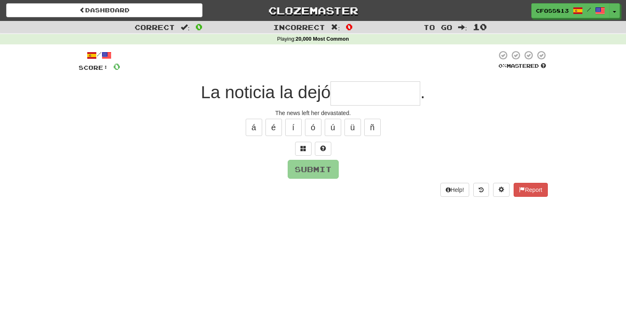 This screenshot has width=626, height=325. What do you see at coordinates (254, 128) in the screenshot?
I see `button: á` at bounding box center [254, 128].